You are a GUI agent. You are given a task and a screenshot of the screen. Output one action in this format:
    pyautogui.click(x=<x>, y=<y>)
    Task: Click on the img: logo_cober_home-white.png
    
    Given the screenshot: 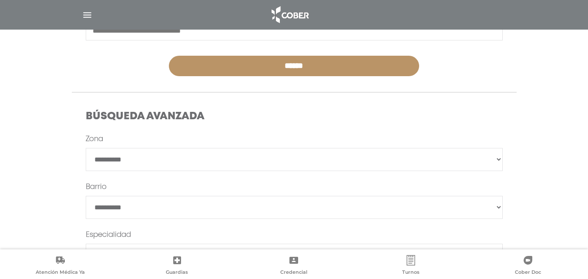 What is the action you would take?
    pyautogui.click(x=290, y=15)
    